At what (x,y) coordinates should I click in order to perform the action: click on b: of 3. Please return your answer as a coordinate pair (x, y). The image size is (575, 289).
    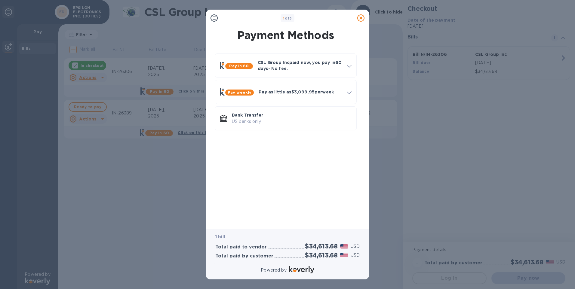
    Looking at the image, I should click on (287, 18).